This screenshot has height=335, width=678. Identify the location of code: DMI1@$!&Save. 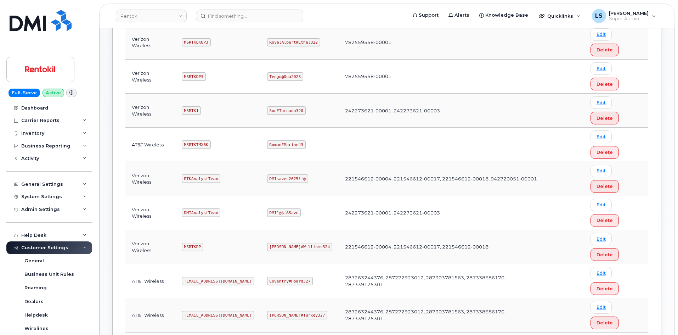
(284, 212).